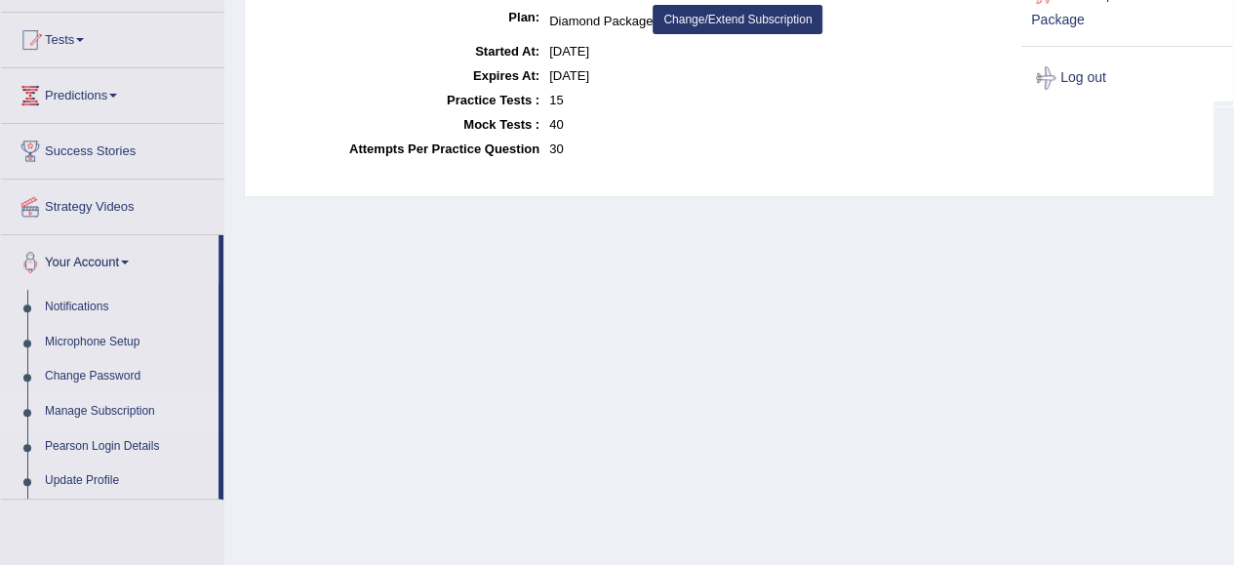 Image resolution: width=1234 pixels, height=565 pixels. I want to click on a: Notifications, so click(127, 307).